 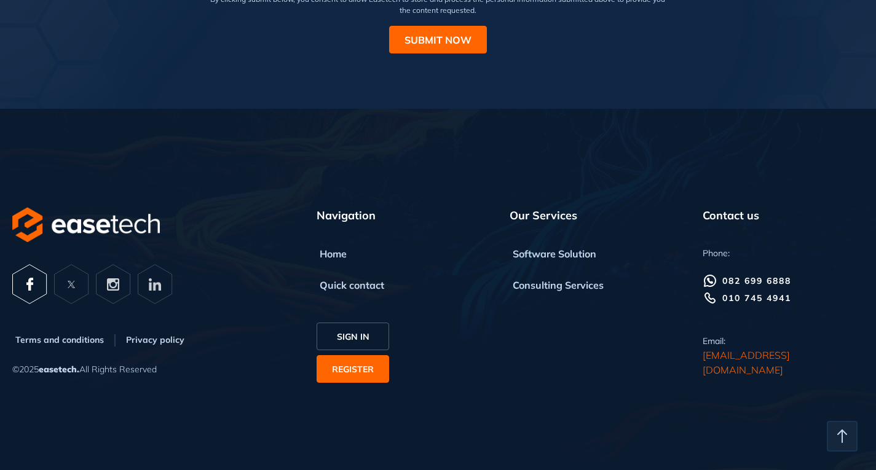 What do you see at coordinates (555, 254) in the screenshot?
I see `span: Software Solution` at bounding box center [555, 254].